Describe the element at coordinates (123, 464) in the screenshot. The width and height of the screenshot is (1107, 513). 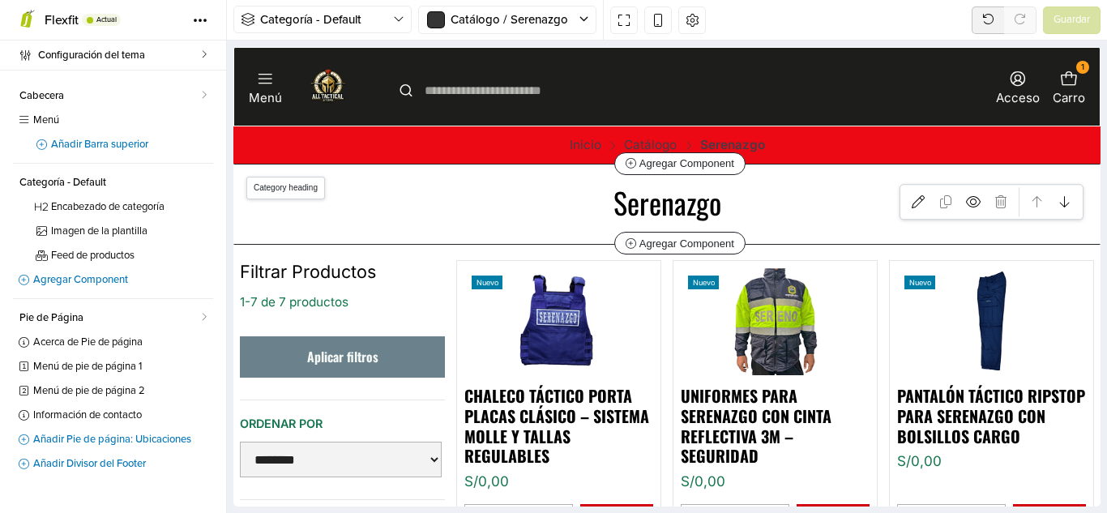
I see `span: Añadir Divisor del Footer` at that location.